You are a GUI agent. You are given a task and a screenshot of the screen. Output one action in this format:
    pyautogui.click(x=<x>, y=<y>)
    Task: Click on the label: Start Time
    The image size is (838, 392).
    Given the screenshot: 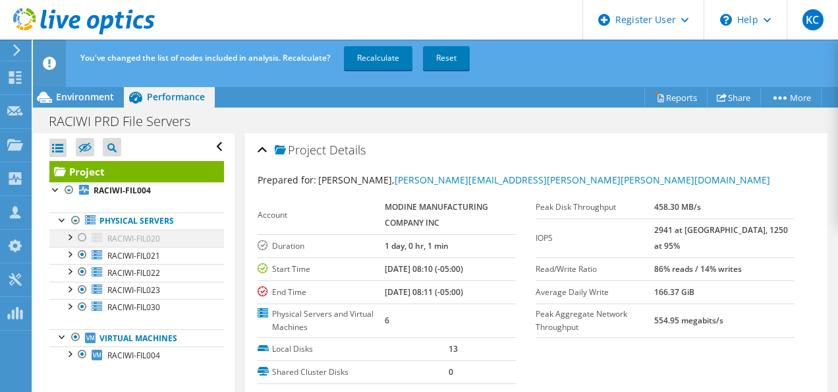 What is the action you would take?
    pyautogui.click(x=321, y=269)
    